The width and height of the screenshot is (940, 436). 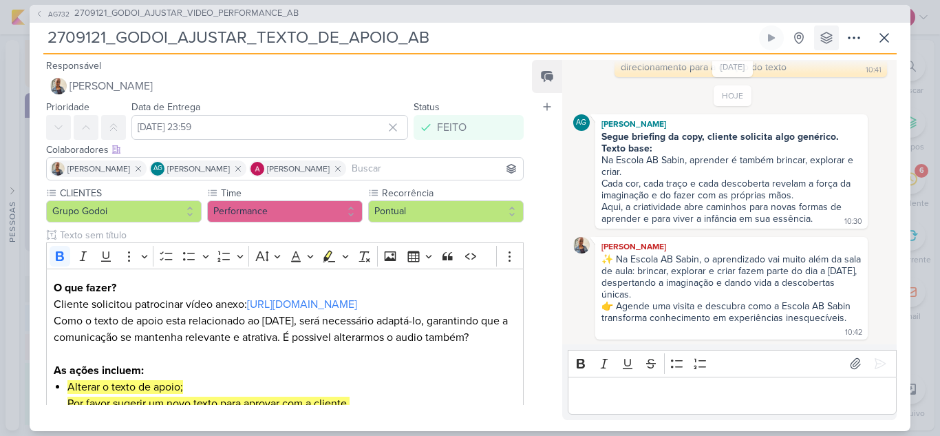 What do you see at coordinates (446, 211) in the screenshot?
I see `button: Pontual` at bounding box center [446, 211].